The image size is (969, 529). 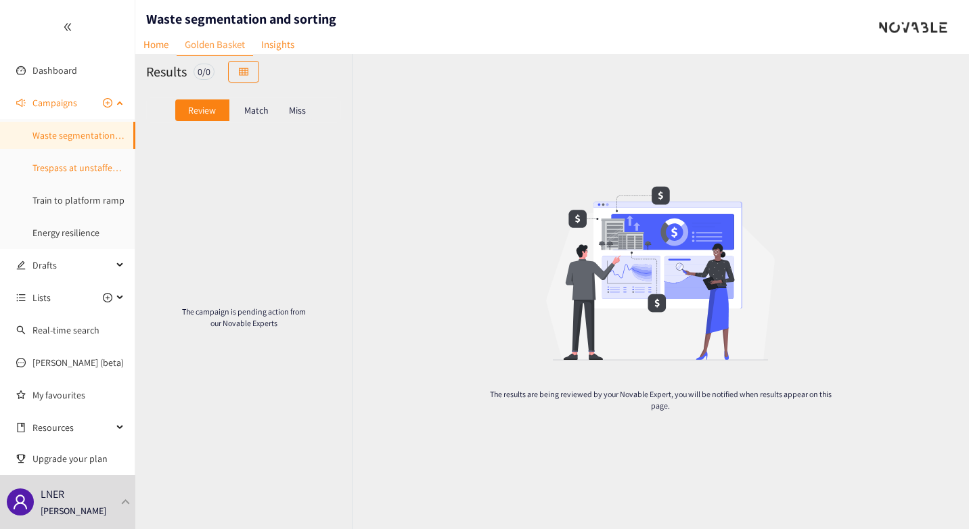 I want to click on span: Campaigns, so click(x=55, y=103).